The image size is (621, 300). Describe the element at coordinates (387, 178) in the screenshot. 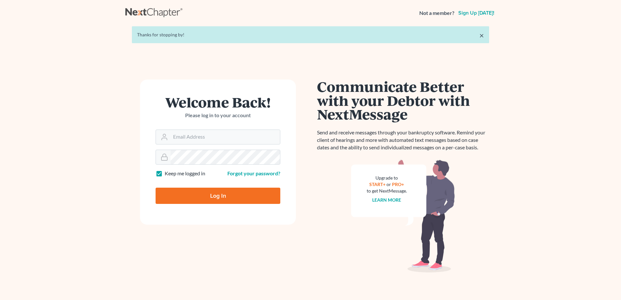

I see `div: Upgrade to` at that location.